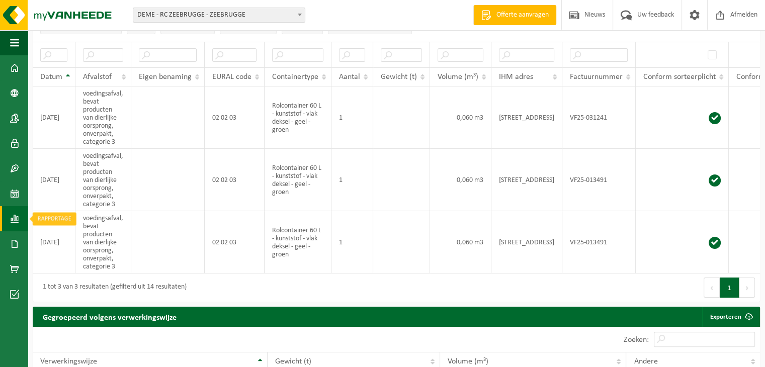 This screenshot has height=367, width=765. What do you see at coordinates (680, 77) in the screenshot?
I see `span: Conform sorteerplicht` at bounding box center [680, 77].